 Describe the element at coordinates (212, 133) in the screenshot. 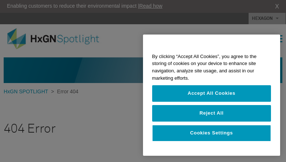

I see `button: Cookies Settings` at that location.